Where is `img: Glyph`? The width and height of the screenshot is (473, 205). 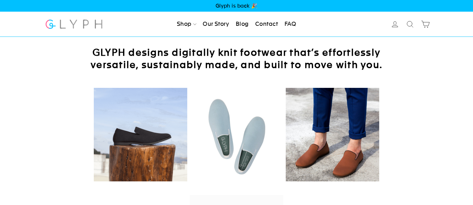
img: Glyph is located at coordinates (74, 24).